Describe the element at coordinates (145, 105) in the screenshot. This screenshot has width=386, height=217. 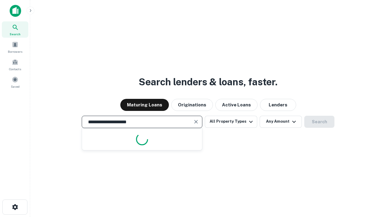
I see `button: Maturing Loans` at that location.